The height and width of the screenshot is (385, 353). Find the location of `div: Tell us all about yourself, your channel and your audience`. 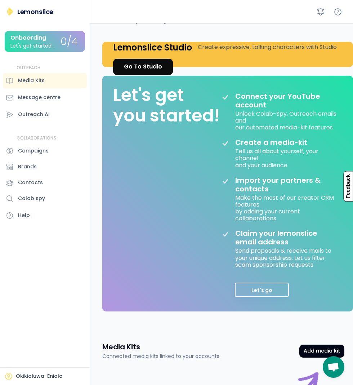

div: Tell us all about yourself, your channel and your audience is located at coordinates (286, 157).